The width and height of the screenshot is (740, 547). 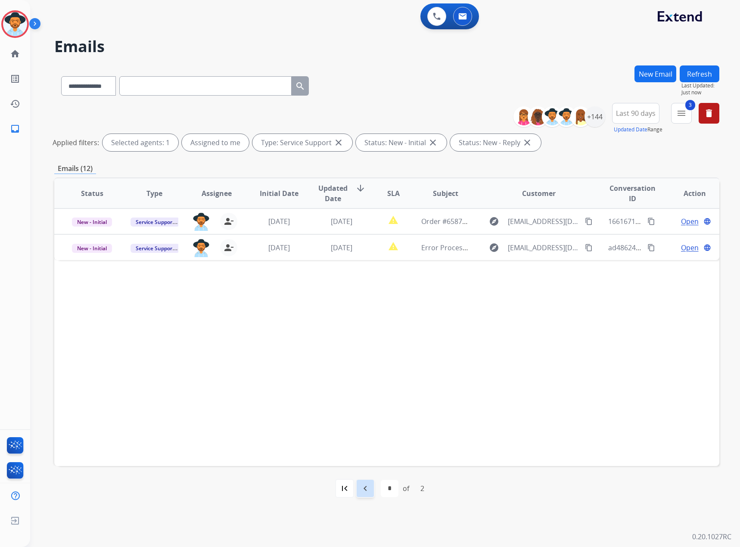 I want to click on p: Applied filters:, so click(x=76, y=143).